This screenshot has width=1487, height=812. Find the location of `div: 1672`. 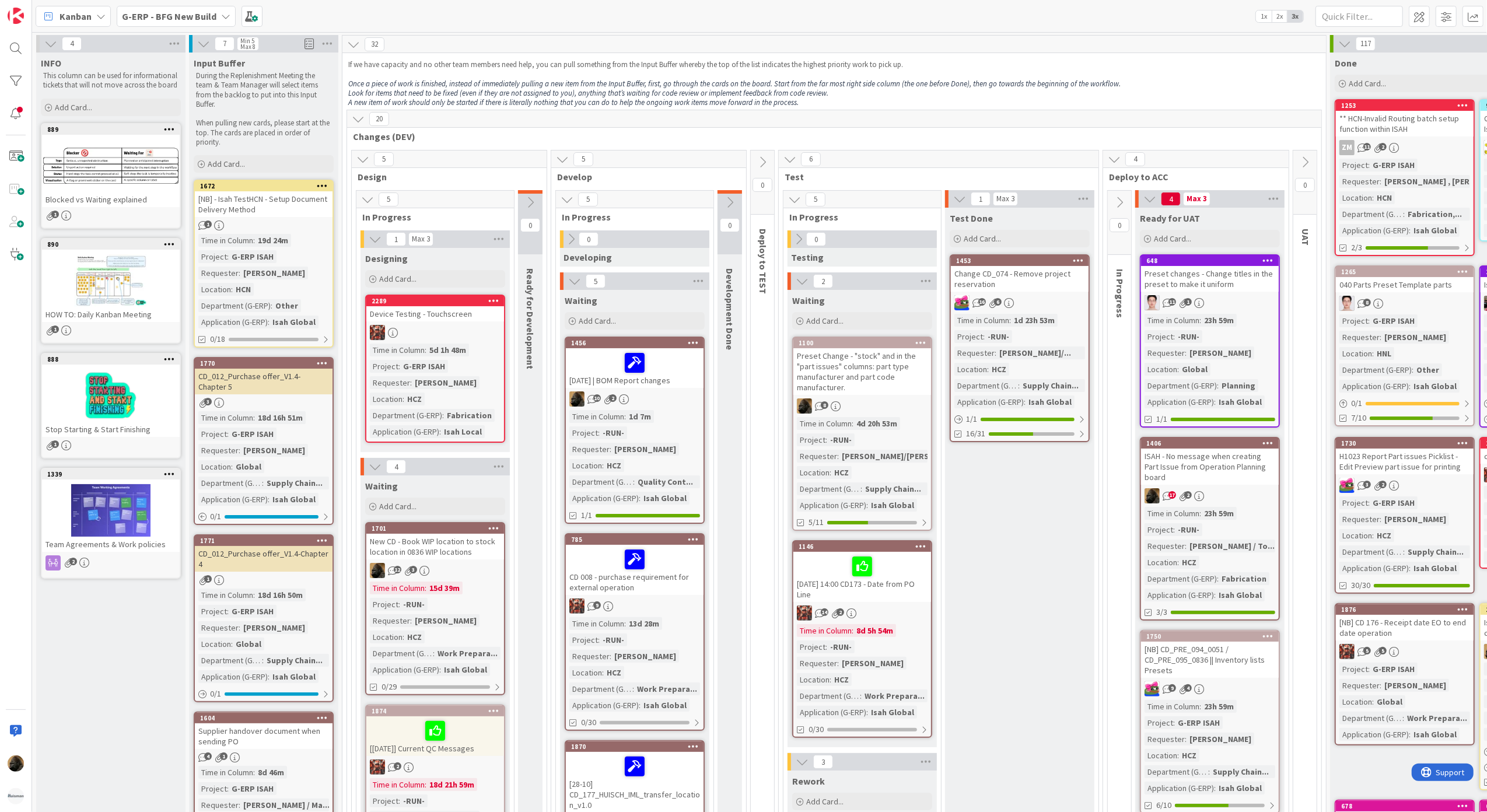

div: 1672 is located at coordinates (266, 186).